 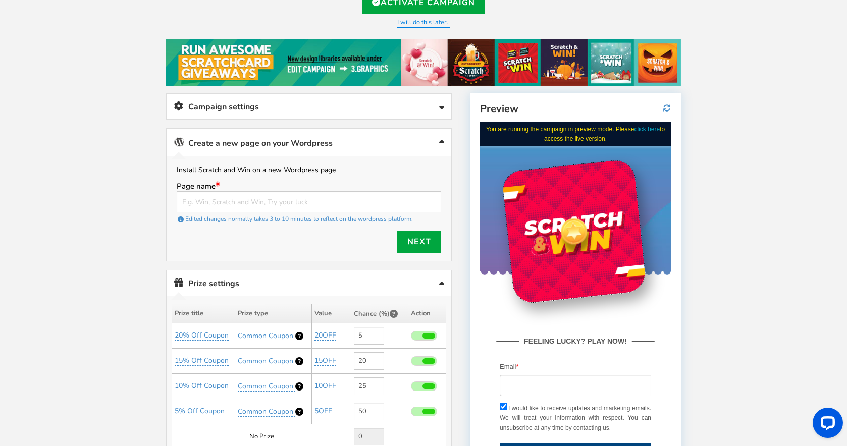 I want to click on label: Page name, so click(x=309, y=186).